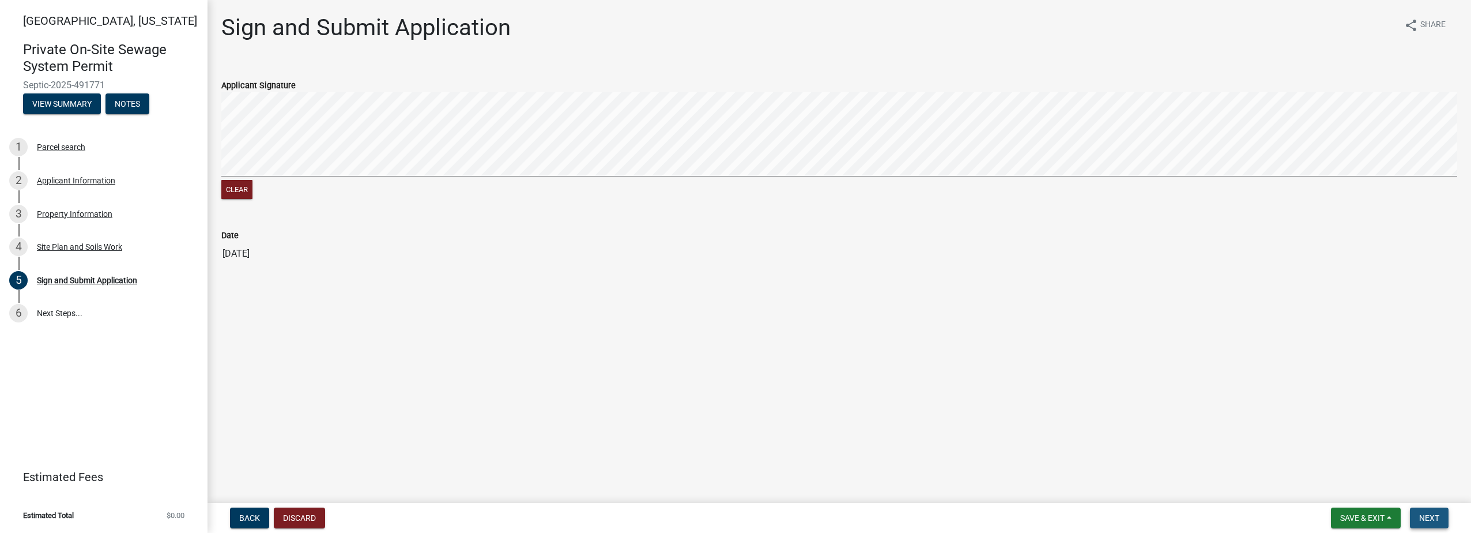 Image resolution: width=1471 pixels, height=533 pixels. I want to click on label: Date, so click(230, 236).